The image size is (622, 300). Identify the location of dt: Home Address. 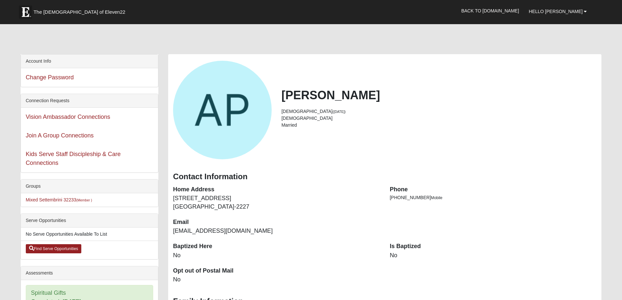
(277, 190).